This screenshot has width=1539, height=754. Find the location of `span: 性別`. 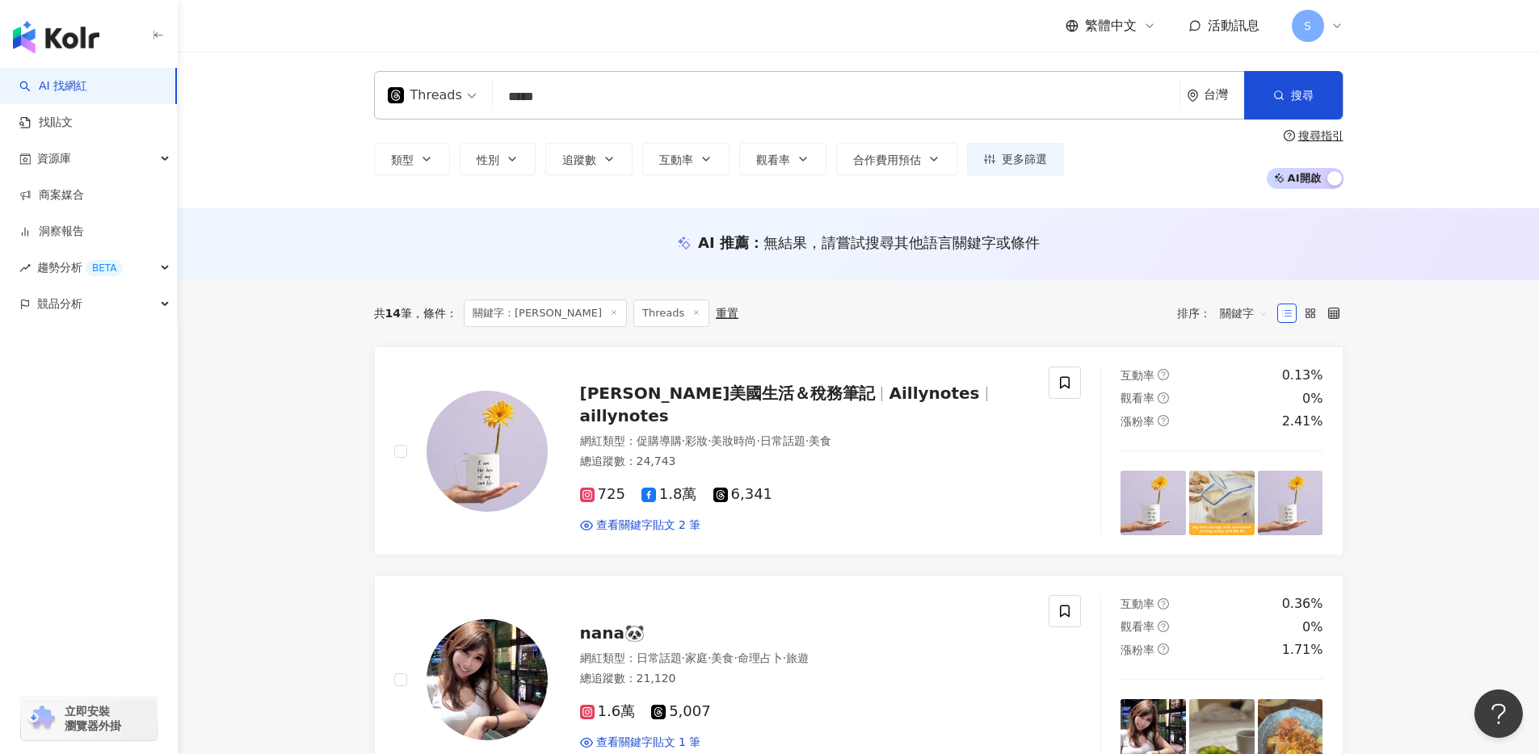

span: 性別 is located at coordinates (488, 160).